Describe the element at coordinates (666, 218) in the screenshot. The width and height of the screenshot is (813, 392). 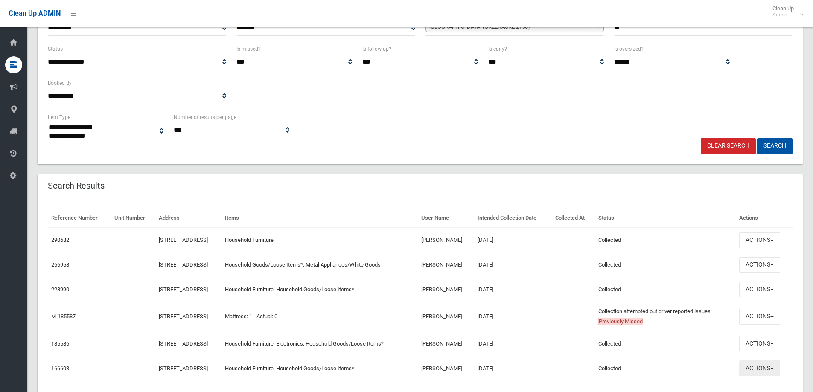
I see `th: Status` at that location.